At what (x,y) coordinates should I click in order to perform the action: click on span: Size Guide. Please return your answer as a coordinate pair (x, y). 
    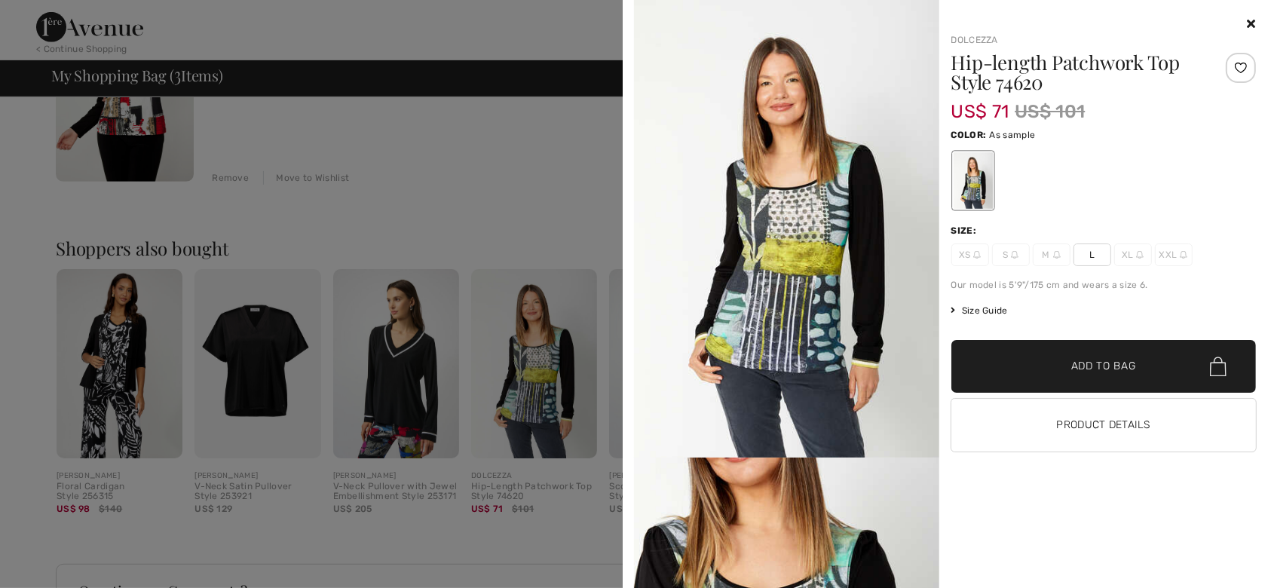
    Looking at the image, I should click on (979, 311).